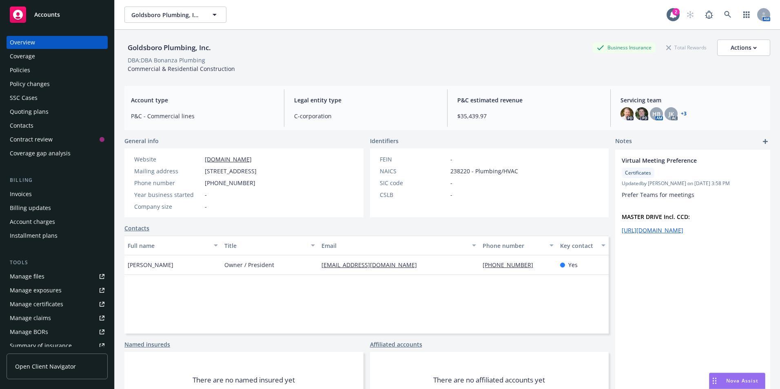 This screenshot has height=389, width=780. I want to click on a: Named insureds, so click(147, 344).